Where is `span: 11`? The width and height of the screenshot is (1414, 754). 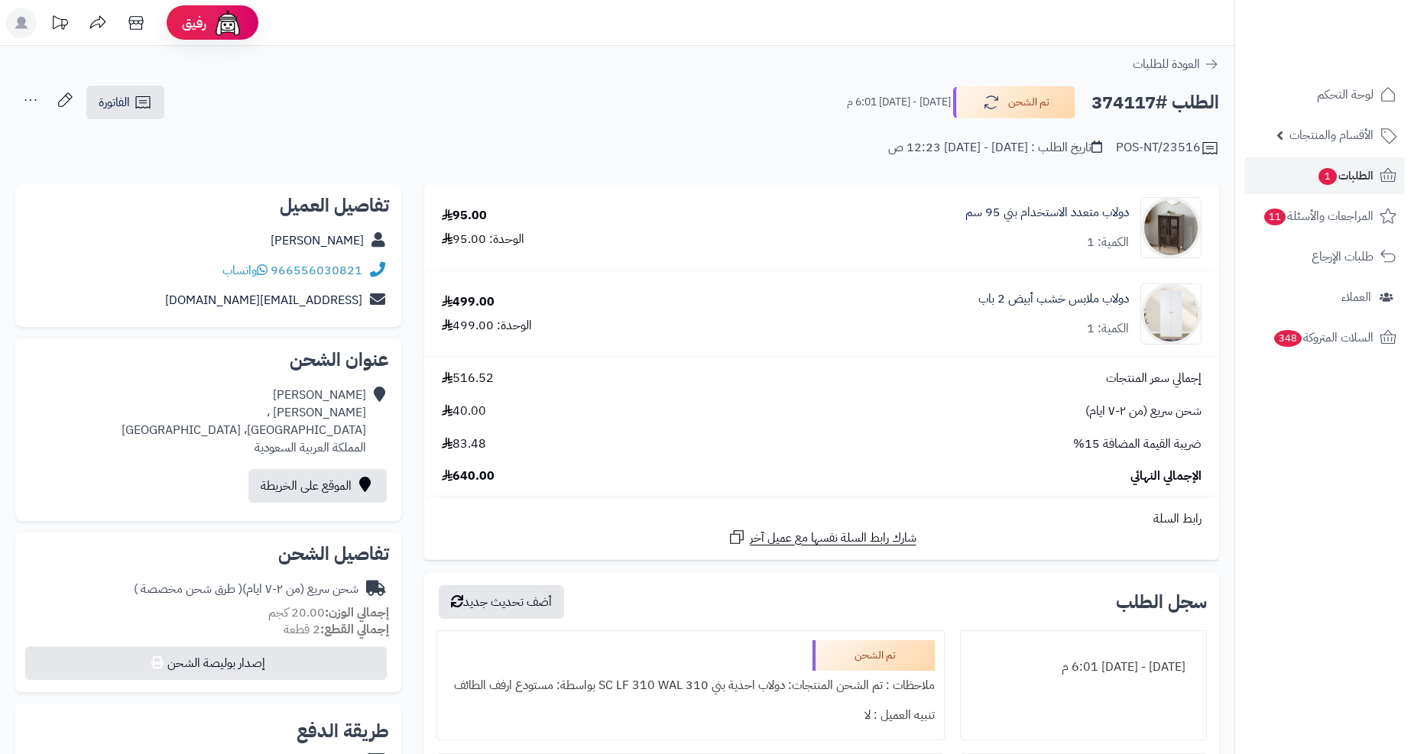 span: 11 is located at coordinates (1275, 217).